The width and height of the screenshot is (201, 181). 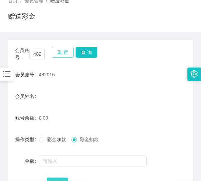 What do you see at coordinates (32, 162) in the screenshot?
I see `label: 金额` at bounding box center [32, 162].